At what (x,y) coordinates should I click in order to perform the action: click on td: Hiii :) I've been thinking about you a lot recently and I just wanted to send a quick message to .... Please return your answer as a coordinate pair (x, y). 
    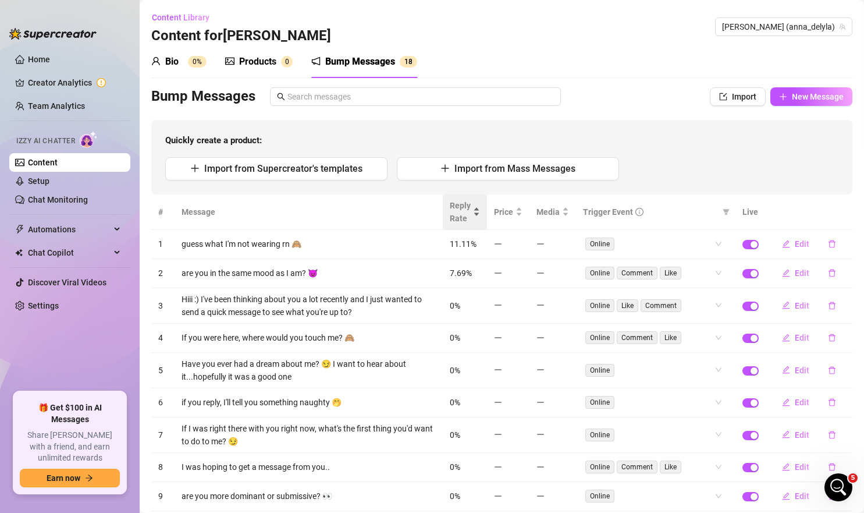
    Looking at the image, I should click on (308, 306).